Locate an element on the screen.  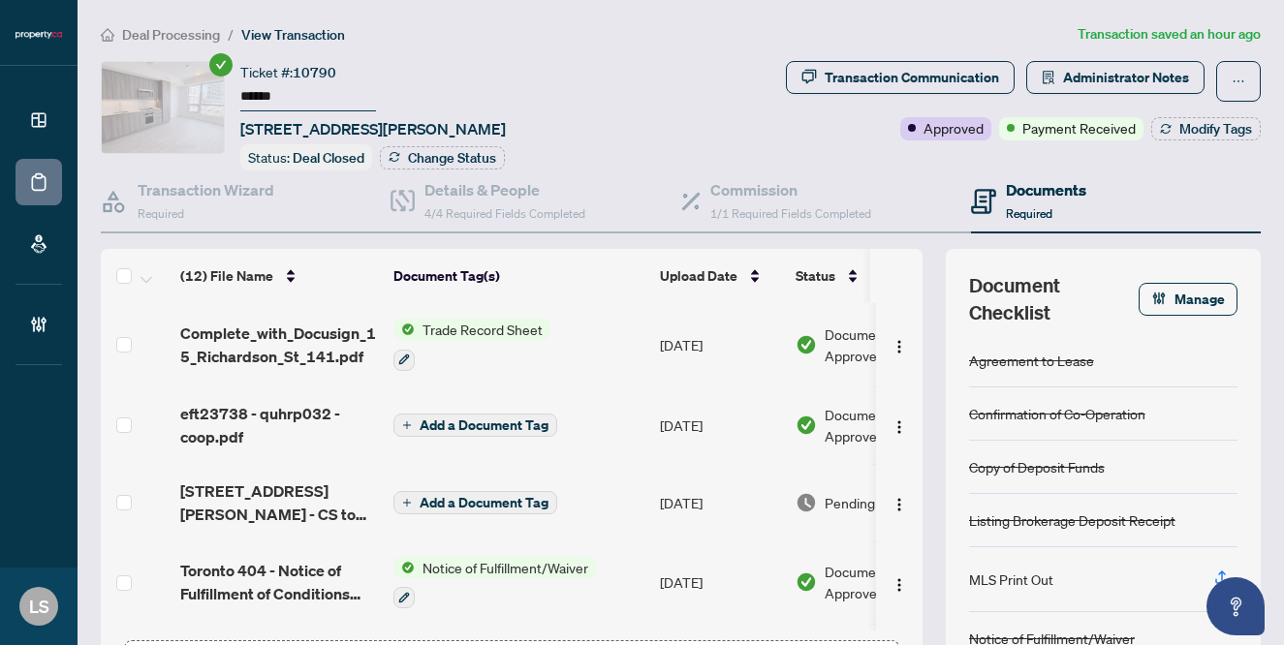
button: Status IconTrade Record Sheet is located at coordinates (472, 345).